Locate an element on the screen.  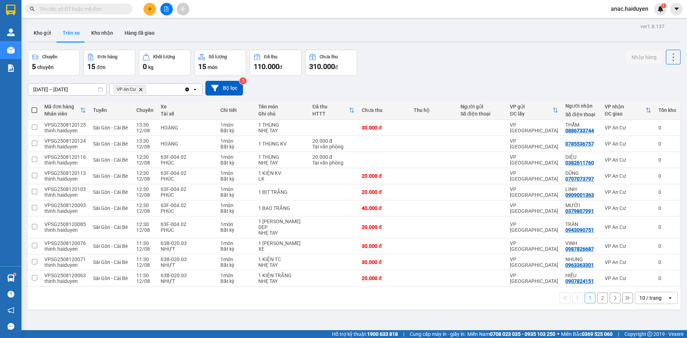
span: đ is located at coordinates (336, 67).